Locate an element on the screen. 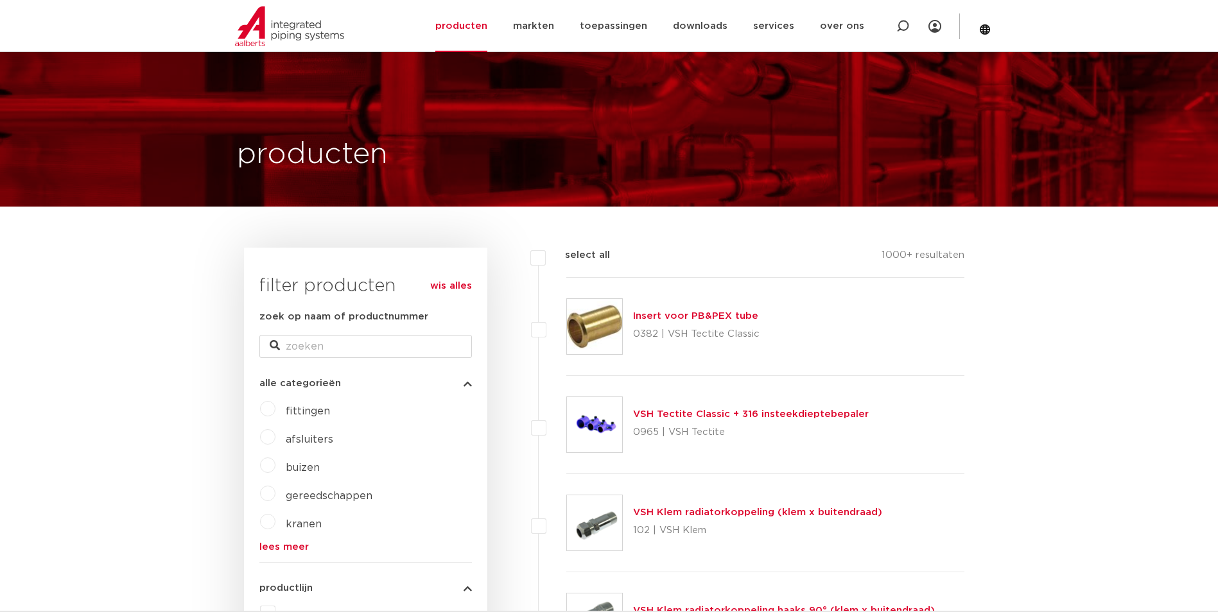 This screenshot has height=612, width=1218. p: 0382 | VSH Tectite Classic is located at coordinates (696, 334).